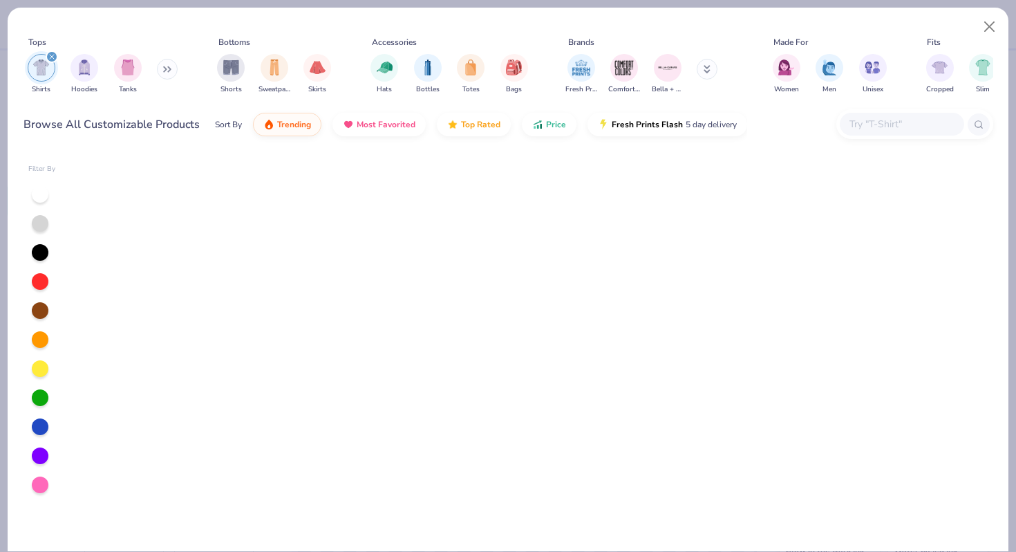 This screenshot has height=552, width=1016. Describe the element at coordinates (348, 124) in the screenshot. I see `img: most_fav.gif` at that location.